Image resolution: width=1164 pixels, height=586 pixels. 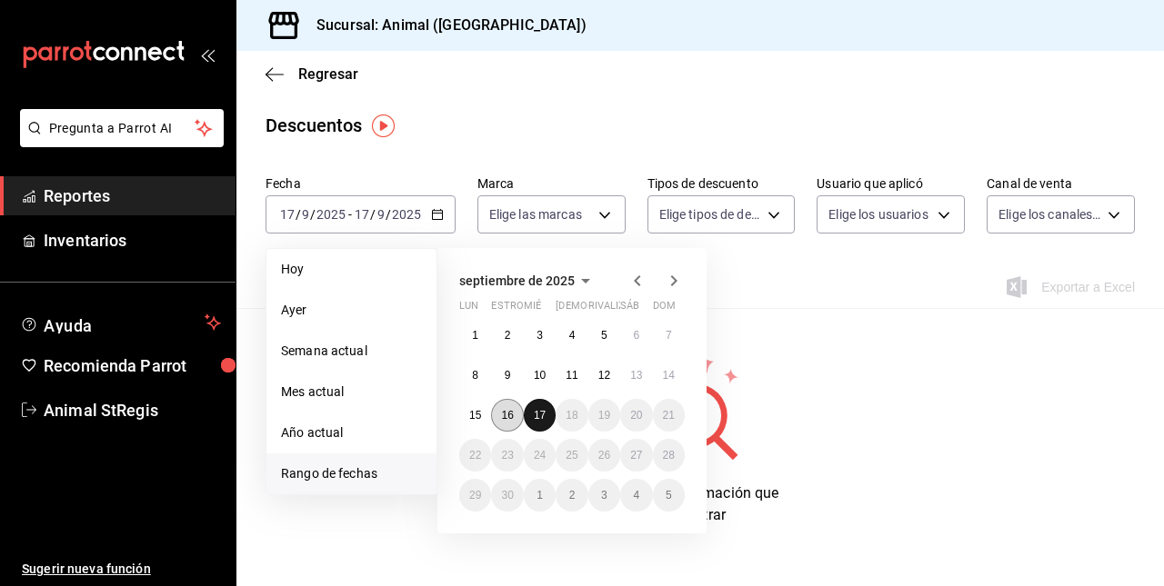 I want to click on button: 6 de septiembre de 2025, so click(x=635, y=335).